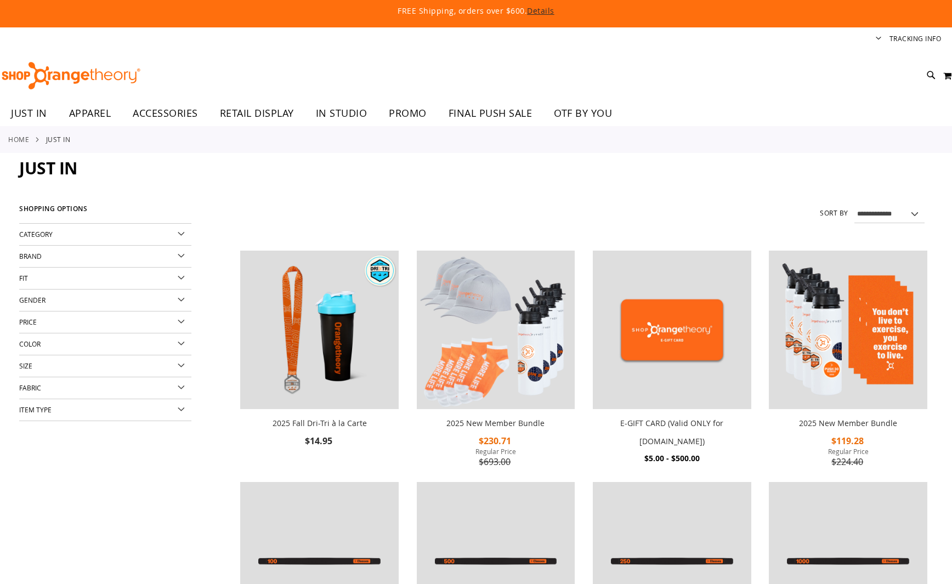  I want to click on span: Item Type, so click(35, 410).